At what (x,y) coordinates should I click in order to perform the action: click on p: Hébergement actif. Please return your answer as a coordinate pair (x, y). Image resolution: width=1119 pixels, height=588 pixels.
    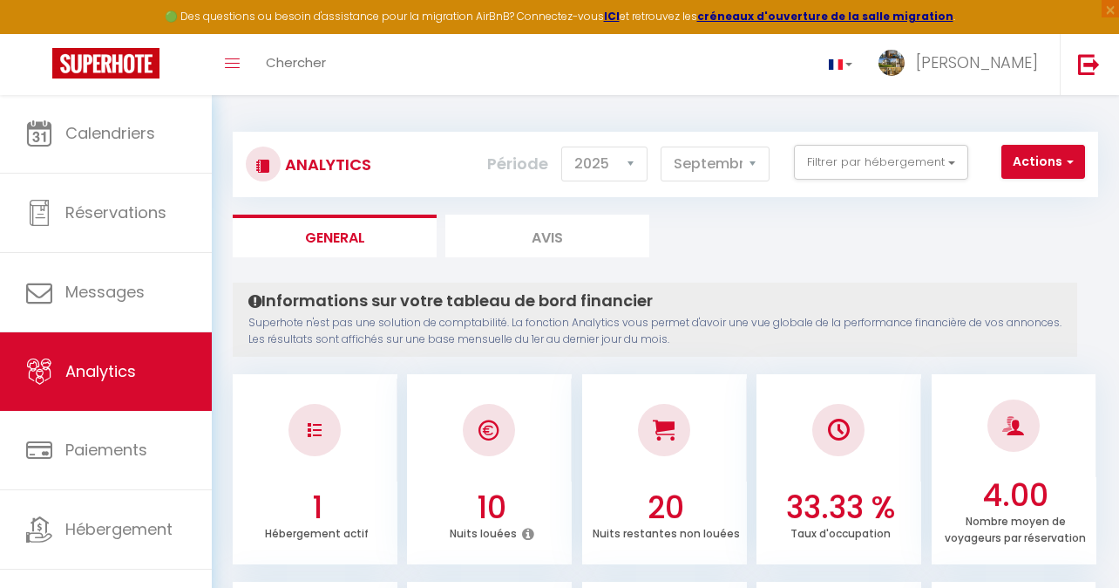
    Looking at the image, I should click on (316, 531).